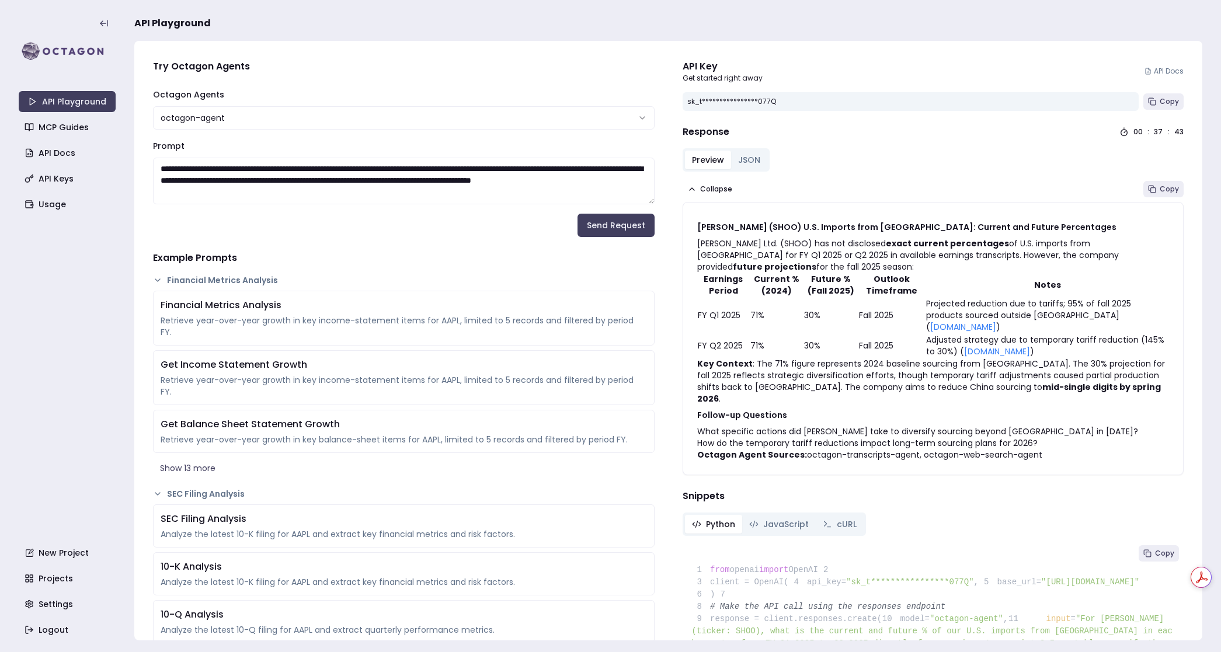 The image size is (1221, 652). I want to click on a: API Keys, so click(68, 179).